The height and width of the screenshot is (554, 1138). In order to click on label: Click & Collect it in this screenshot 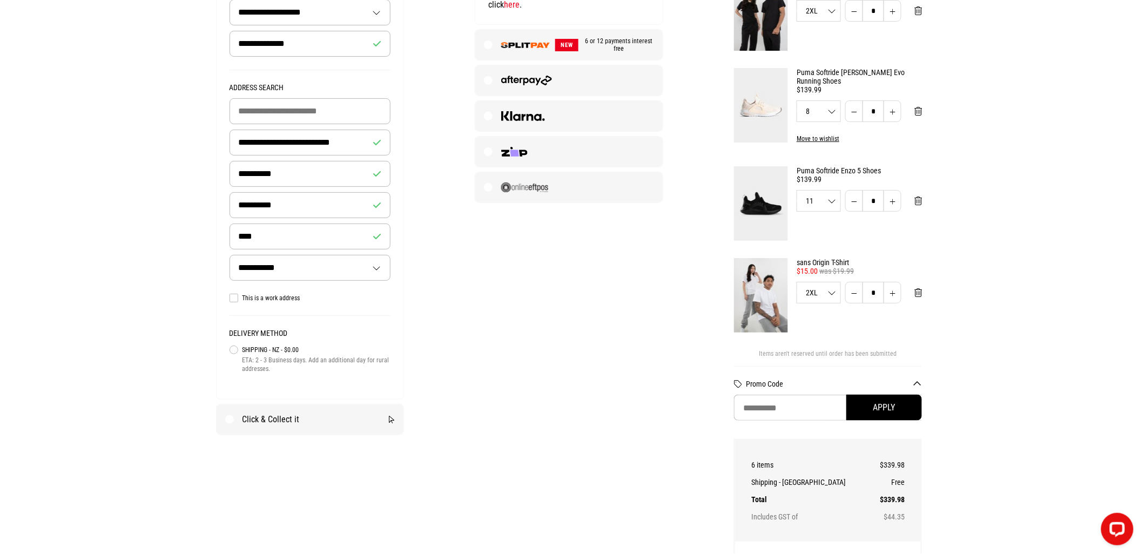, I will do `click(310, 420)`.